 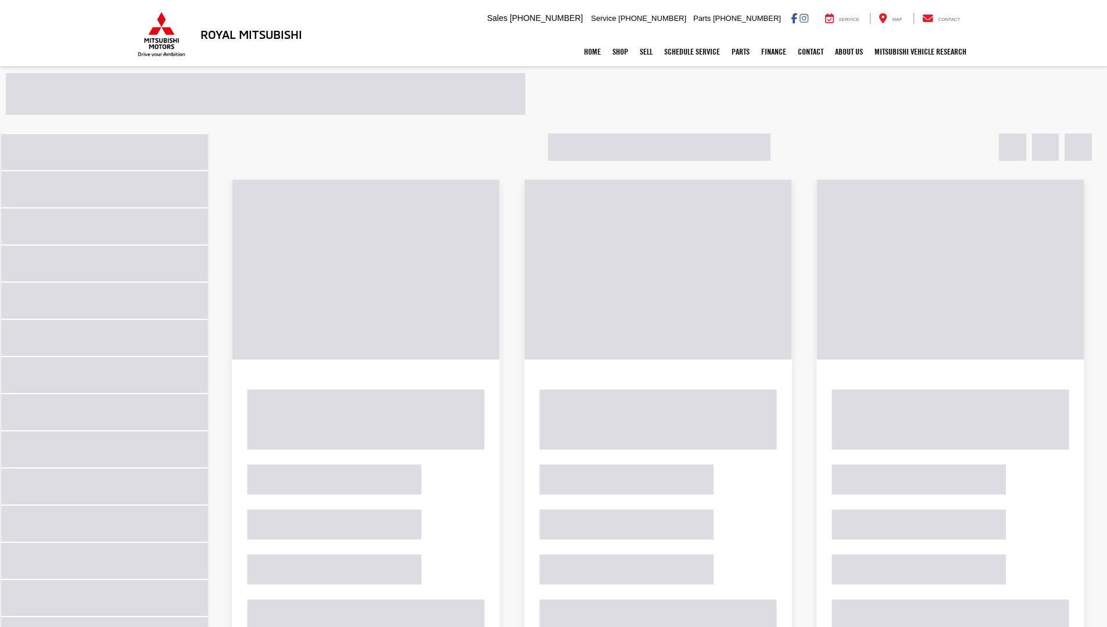 I want to click on a: Finance, so click(x=773, y=52).